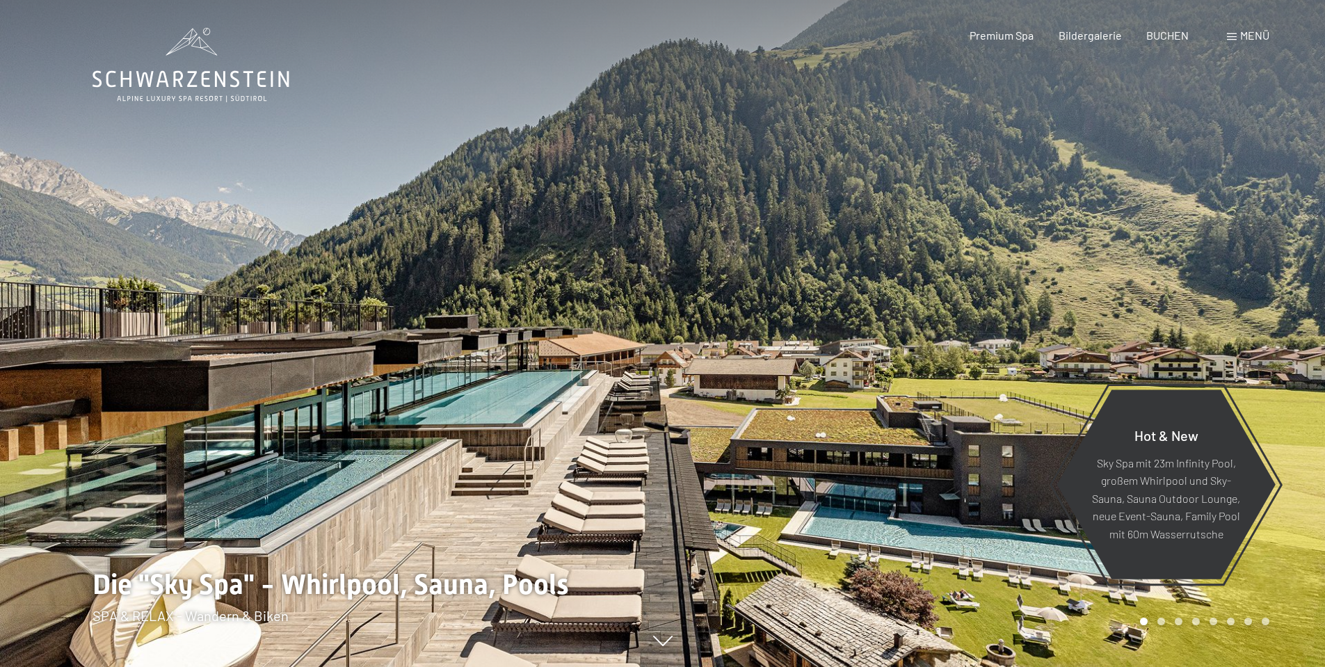 Image resolution: width=1325 pixels, height=667 pixels. Describe the element at coordinates (1160, 621) in the screenshot. I see `div: Carousel Page 2` at that location.